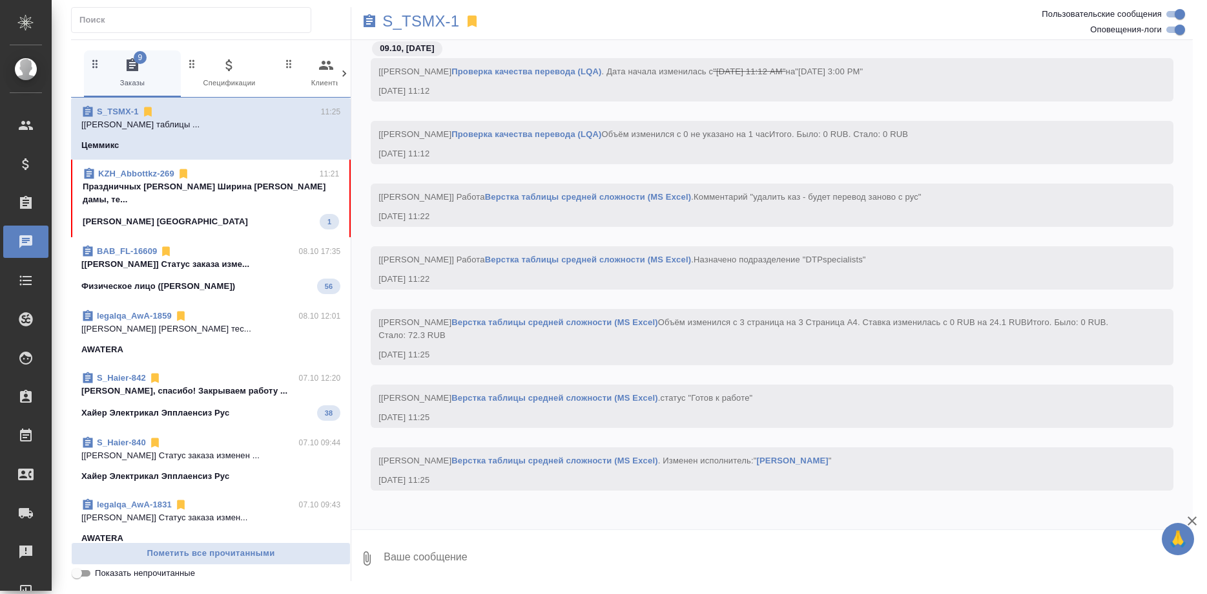 Image resolution: width=1207 pixels, height=594 pixels. Describe the element at coordinates (326, 73) in the screenshot. I see `span: Клиенты` at that location.